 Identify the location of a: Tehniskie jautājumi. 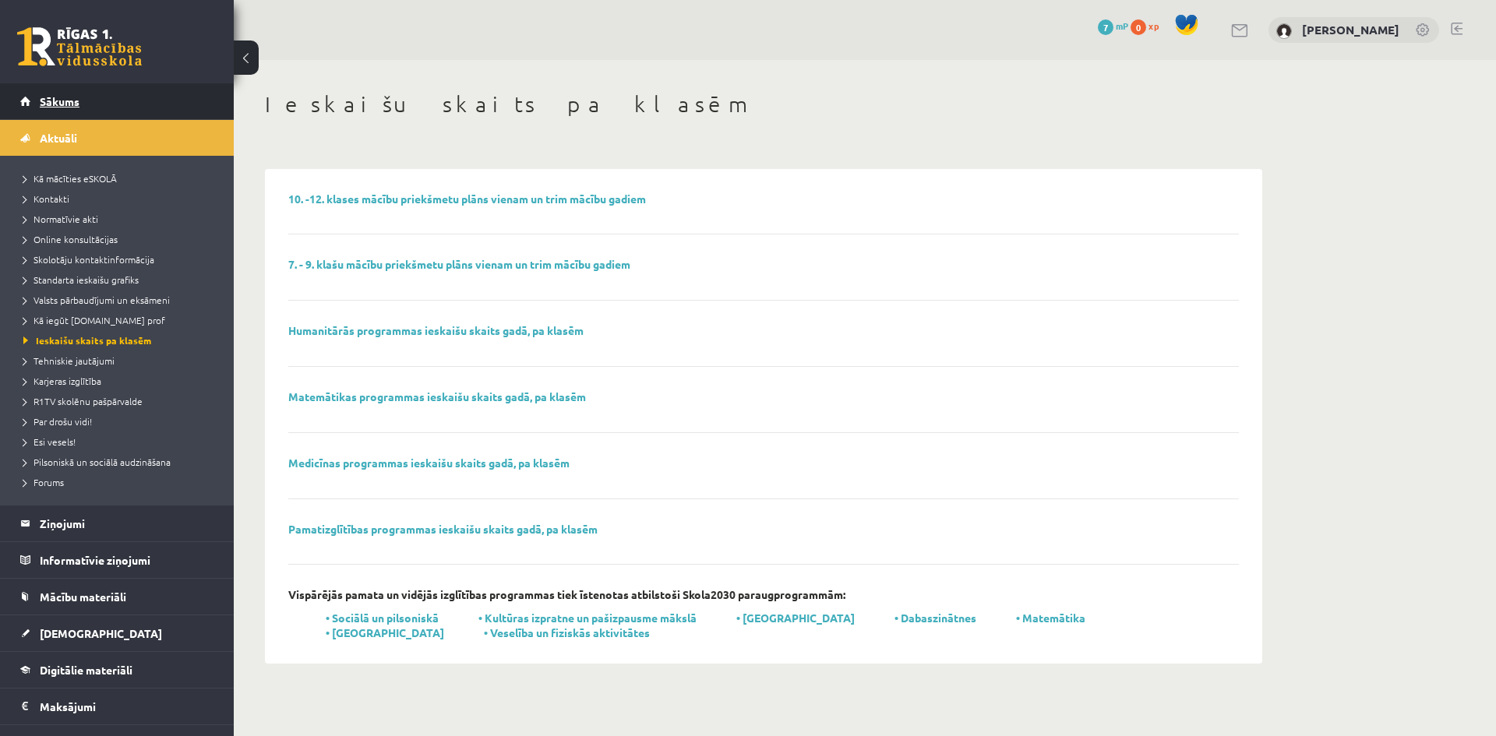
(121, 361).